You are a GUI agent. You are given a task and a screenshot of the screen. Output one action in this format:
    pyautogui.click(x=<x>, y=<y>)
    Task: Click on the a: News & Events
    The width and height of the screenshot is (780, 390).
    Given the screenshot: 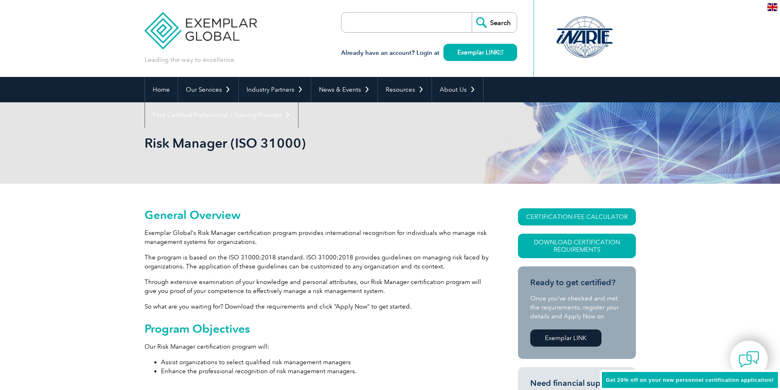 What is the action you would take?
    pyautogui.click(x=345, y=90)
    